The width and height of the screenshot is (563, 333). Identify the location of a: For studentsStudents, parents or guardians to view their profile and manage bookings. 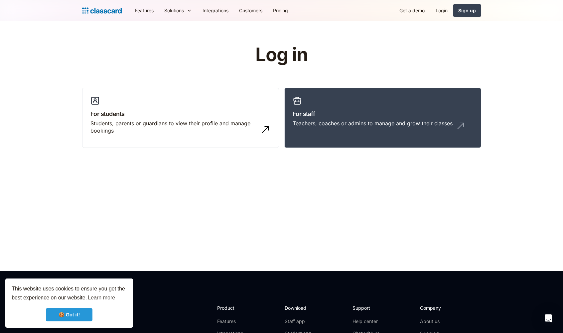
(181, 118).